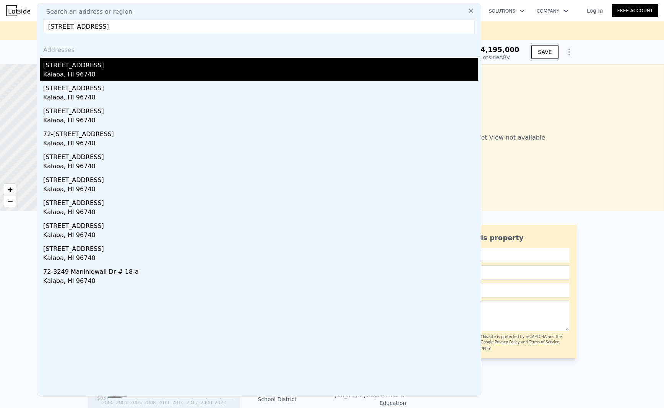 This screenshot has width=664, height=408. What do you see at coordinates (544, 342) in the screenshot?
I see `a: Terms of Service` at bounding box center [544, 342].